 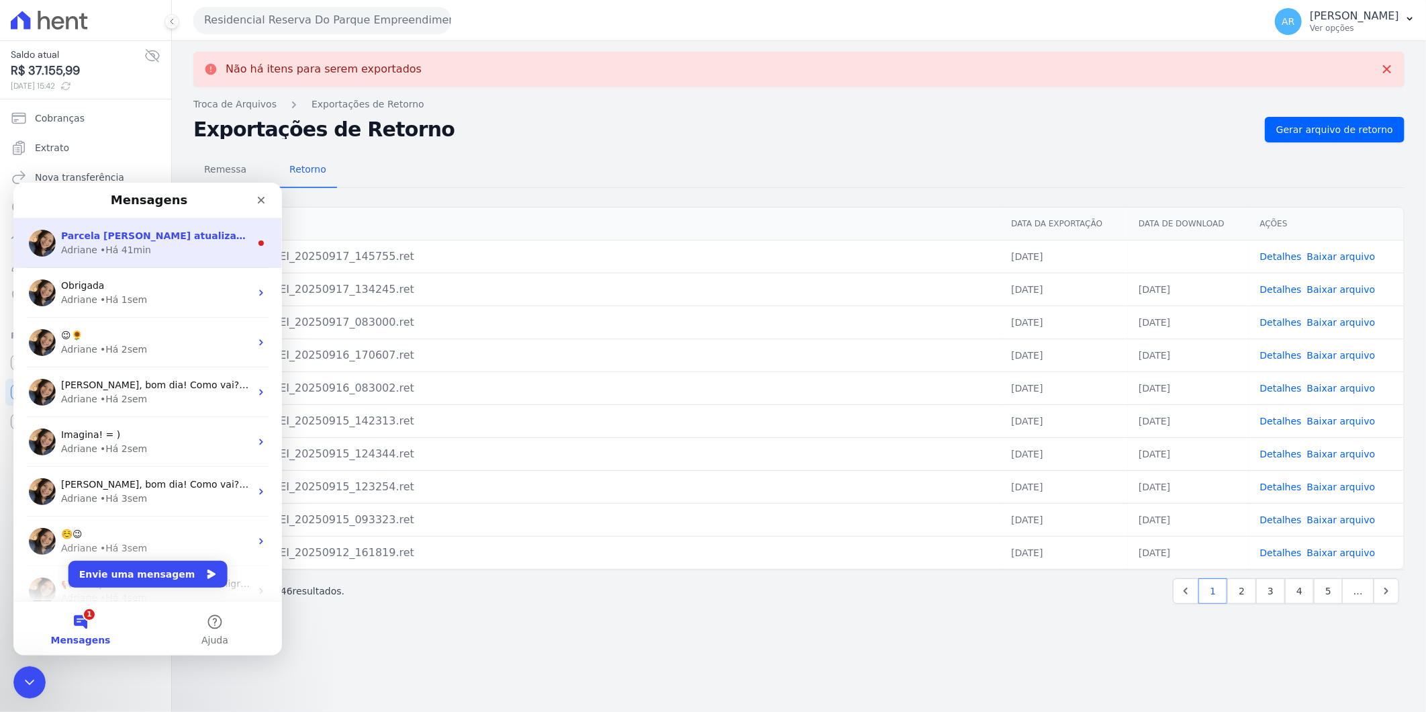 What do you see at coordinates (597, 421) in the screenshot?
I see `div: RRDPEI_RRDPEI_20250915_142313.ret` at bounding box center [597, 421].